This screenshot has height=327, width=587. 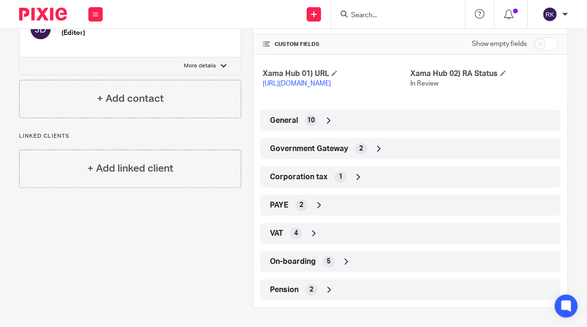 What do you see at coordinates (424, 84) in the screenshot?
I see `span: In Review` at bounding box center [424, 84].